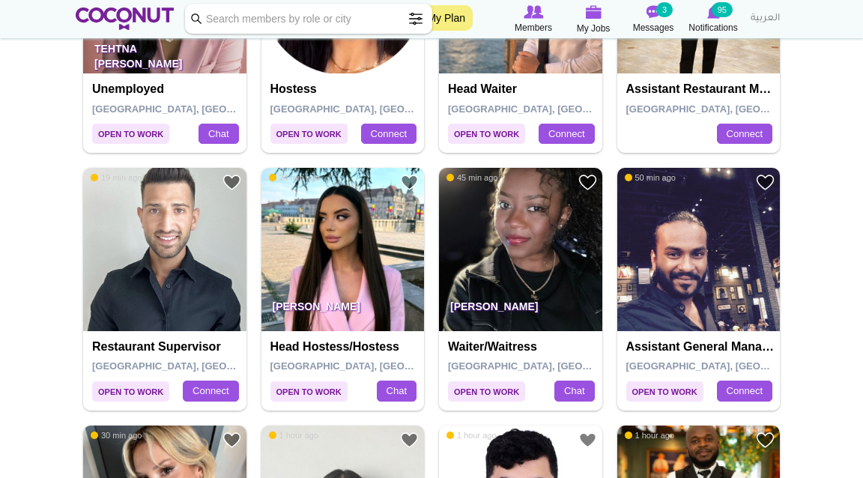 The image size is (863, 478). Describe the element at coordinates (446, 18) in the screenshot. I see `a: My Plan` at that location.